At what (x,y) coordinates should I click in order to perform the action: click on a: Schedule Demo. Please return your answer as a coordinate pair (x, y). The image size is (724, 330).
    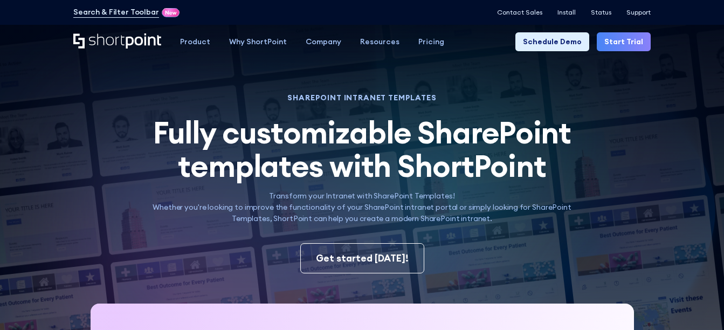
    Looking at the image, I should click on (552, 42).